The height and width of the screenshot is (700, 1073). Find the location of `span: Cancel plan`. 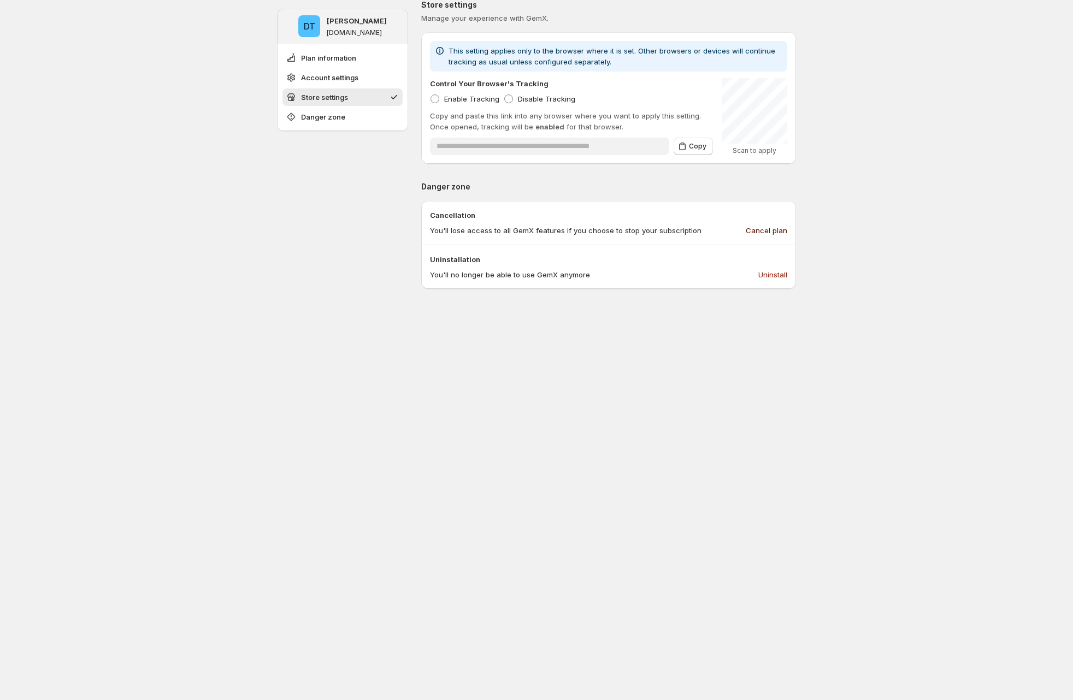

span: Cancel plan is located at coordinates (767, 231).